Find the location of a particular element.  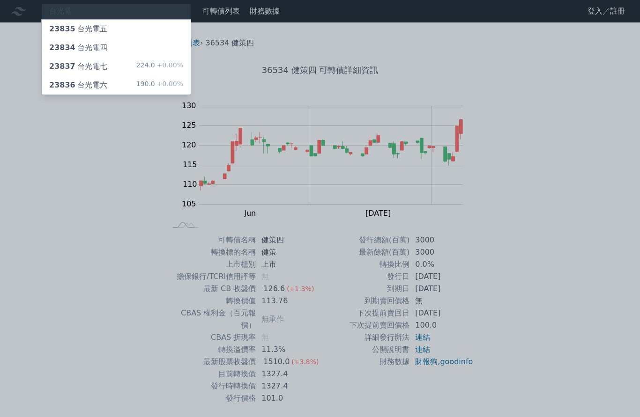

div: 224.0 is located at coordinates (160, 66).